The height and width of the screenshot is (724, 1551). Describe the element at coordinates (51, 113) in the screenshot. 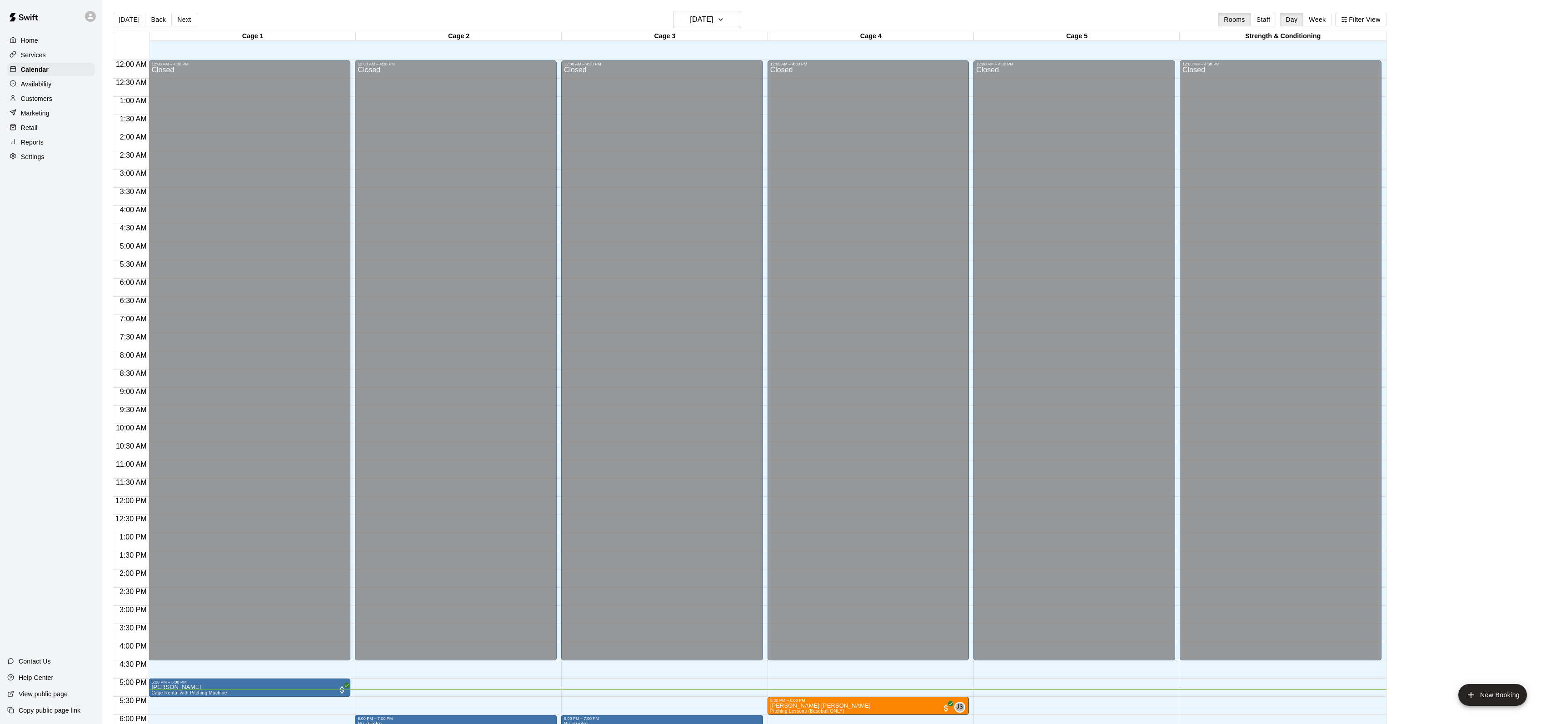

I see `div: Marketing` at that location.